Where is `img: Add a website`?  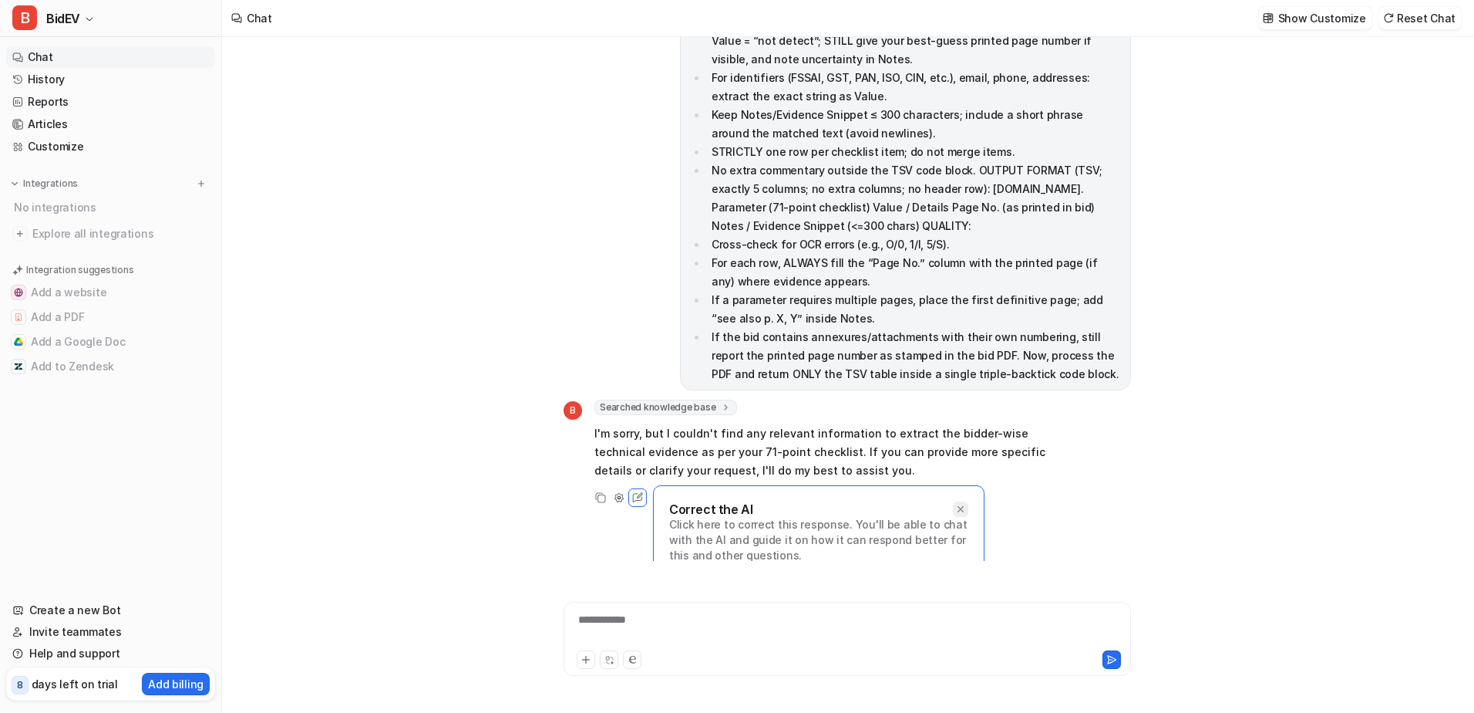 img: Add a website is located at coordinates (19, 292).